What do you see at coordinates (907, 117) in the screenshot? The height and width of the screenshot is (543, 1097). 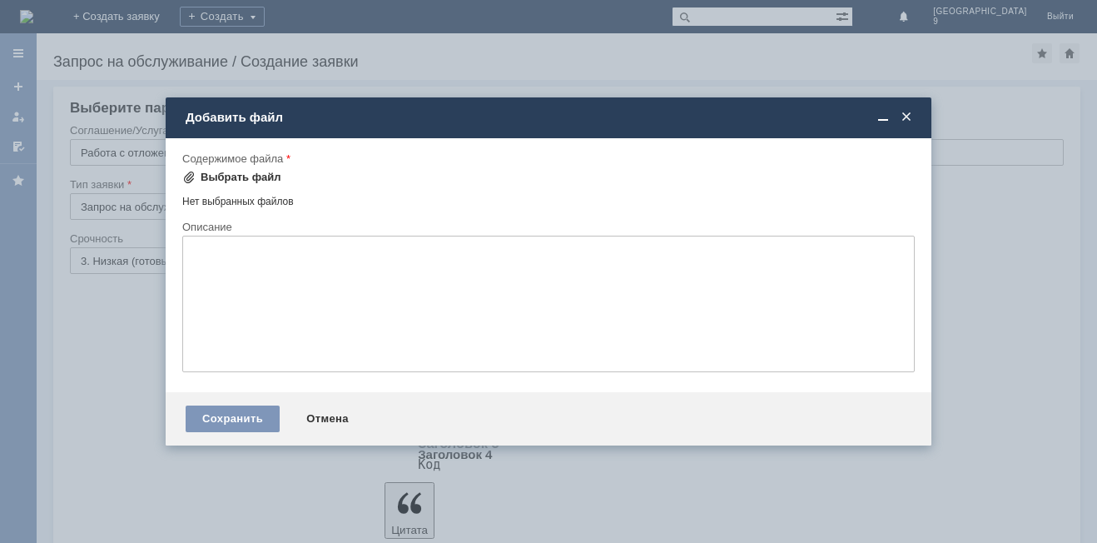 I see `span: Закрыть` at bounding box center [907, 117].